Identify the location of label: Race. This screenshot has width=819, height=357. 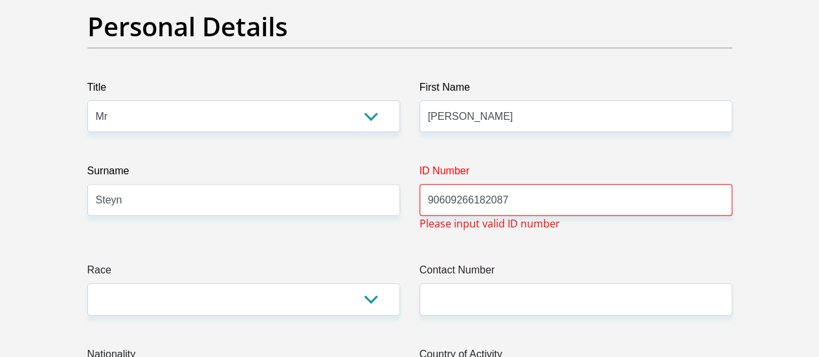
(243, 273).